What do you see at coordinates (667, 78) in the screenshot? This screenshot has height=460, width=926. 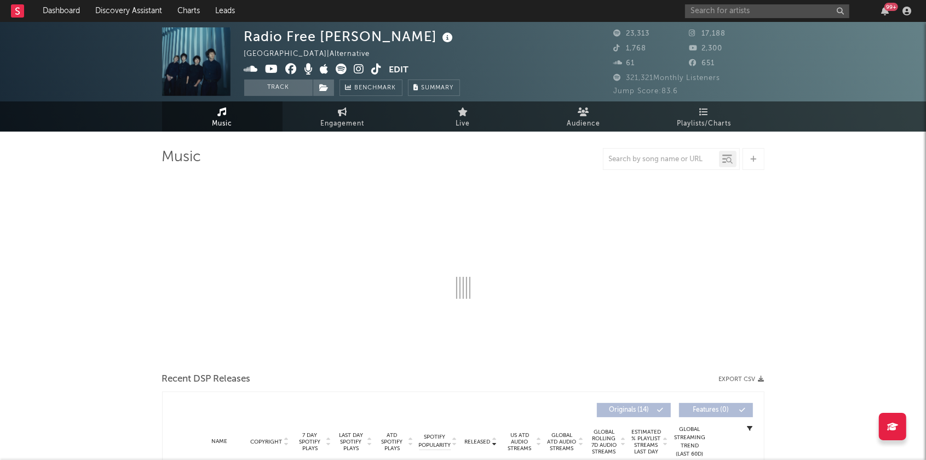 I see `span: 321,321 Monthly Listeners` at bounding box center [667, 78].